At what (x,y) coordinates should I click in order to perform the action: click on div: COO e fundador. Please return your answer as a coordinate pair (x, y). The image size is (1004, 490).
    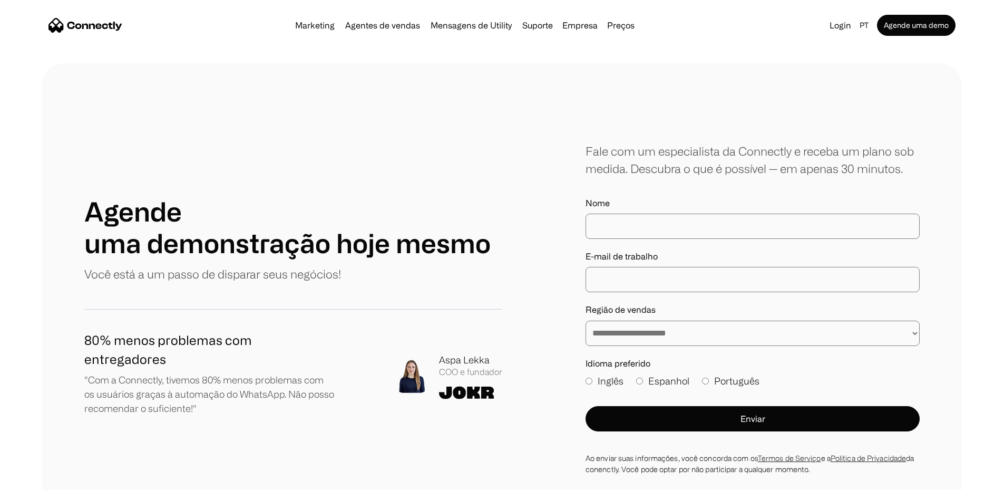
    Looking at the image, I should click on (471, 372).